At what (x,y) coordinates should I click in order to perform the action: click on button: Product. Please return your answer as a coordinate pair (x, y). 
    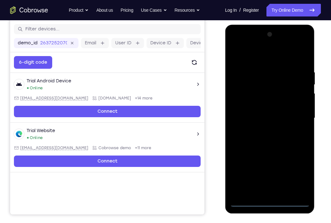
    Looking at the image, I should click on (79, 10).